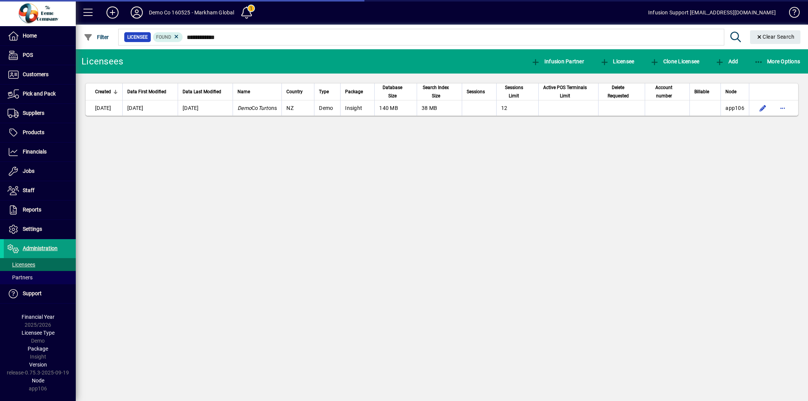 Image resolution: width=808 pixels, height=401 pixels. Describe the element at coordinates (33, 132) in the screenshot. I see `span: Products` at that location.